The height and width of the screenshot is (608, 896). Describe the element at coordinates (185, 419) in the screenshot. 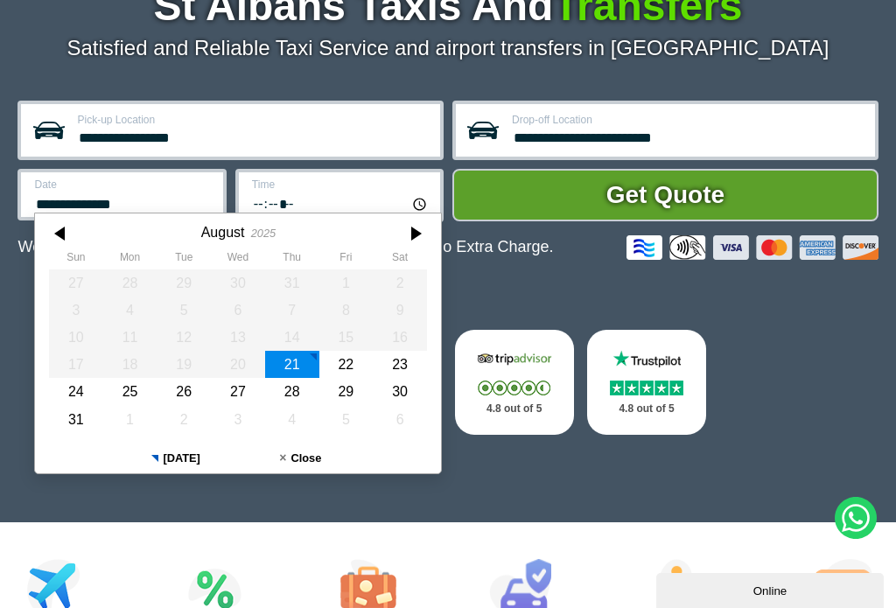

I see `div: 02 September 2025` at that location.